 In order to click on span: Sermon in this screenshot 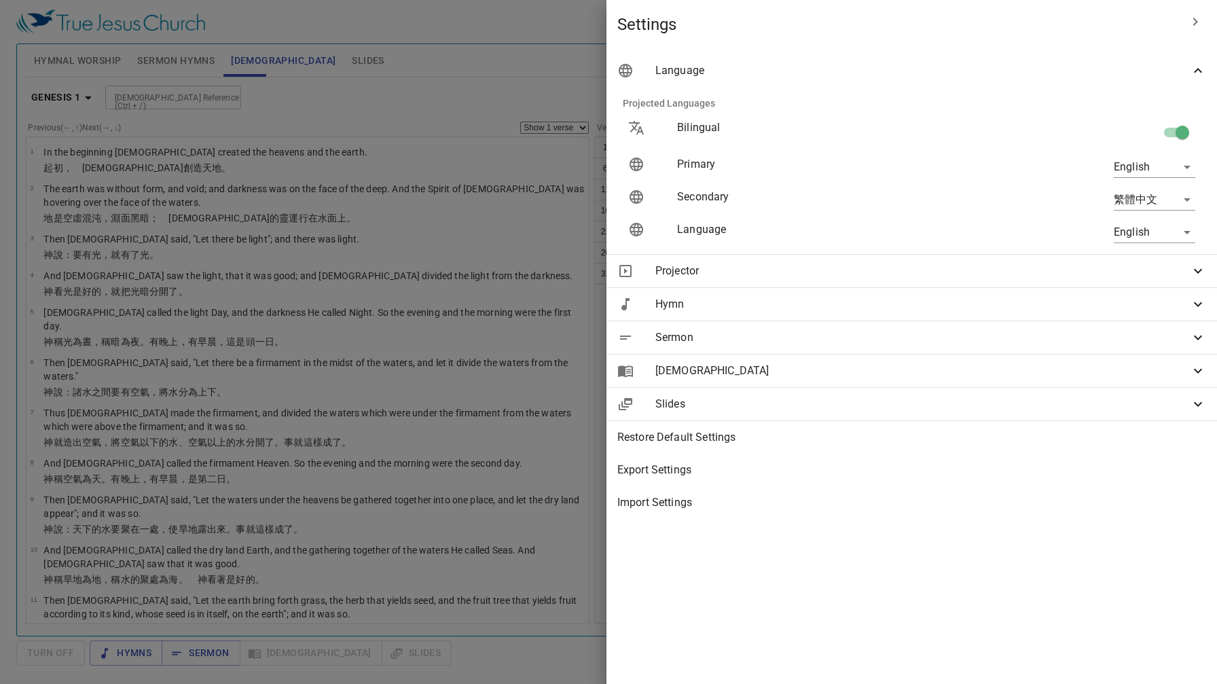, I will do `click(923, 338)`.